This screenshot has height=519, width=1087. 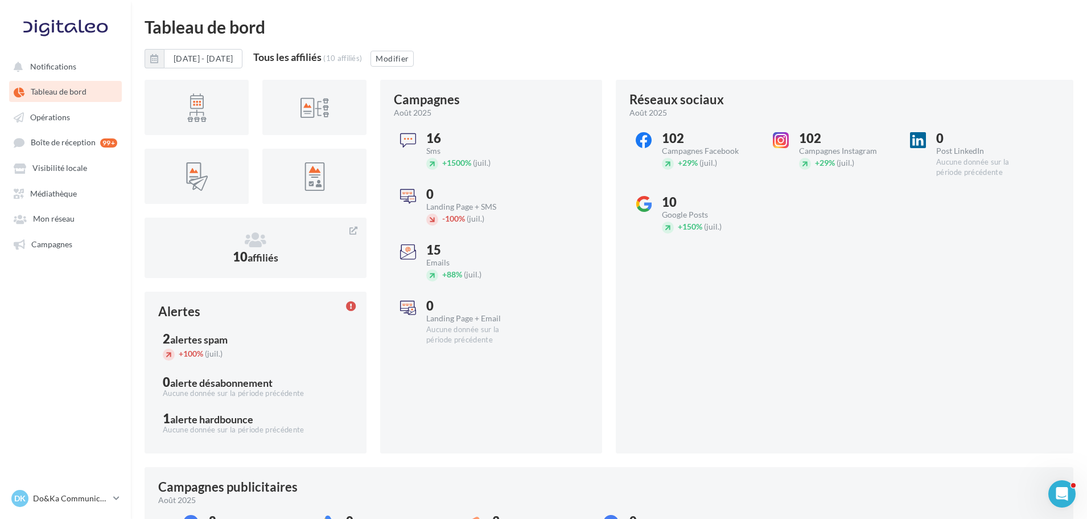 I want to click on div: Post LinkedIn, so click(x=984, y=151).